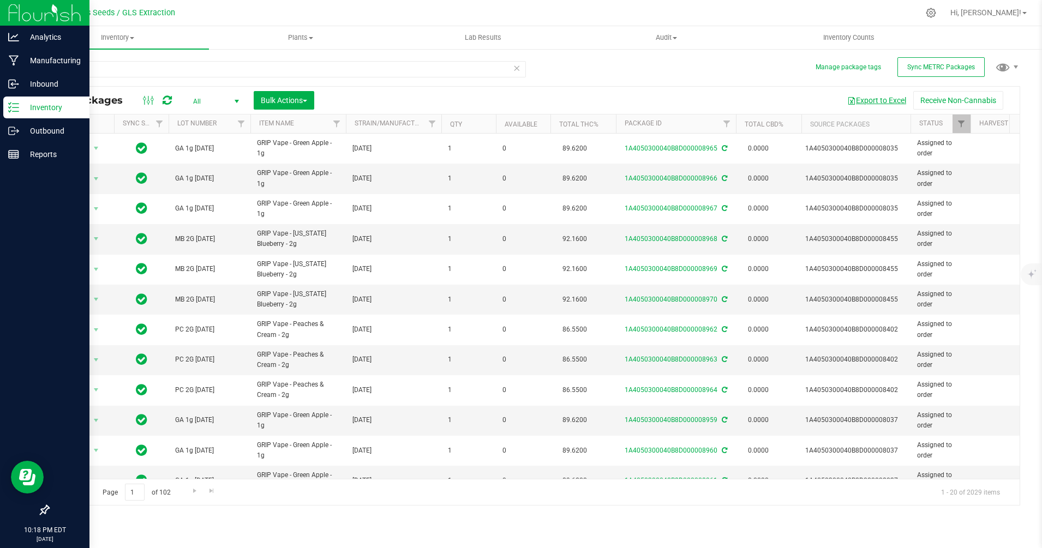  I want to click on input: Search Package ID, Item Name, SKU, Lot or Part Number..., so click(287, 69).